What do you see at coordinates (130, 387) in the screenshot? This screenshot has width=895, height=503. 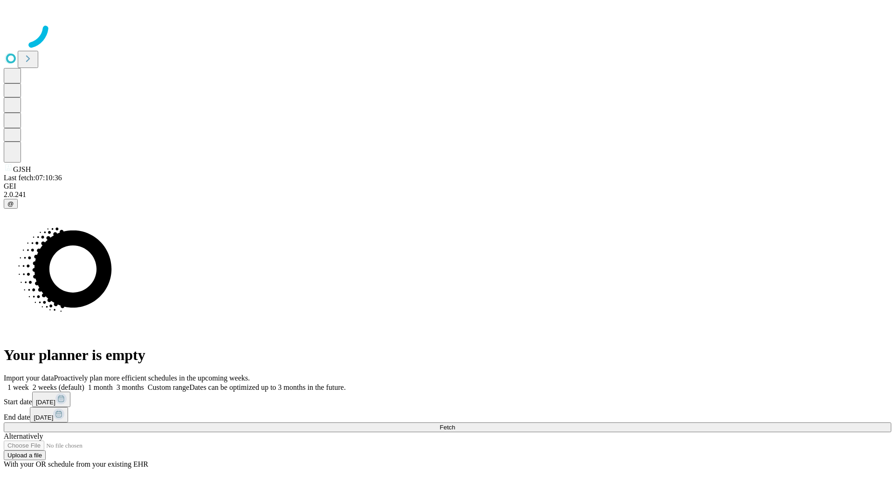 I see `span: 3 months` at bounding box center [130, 387].